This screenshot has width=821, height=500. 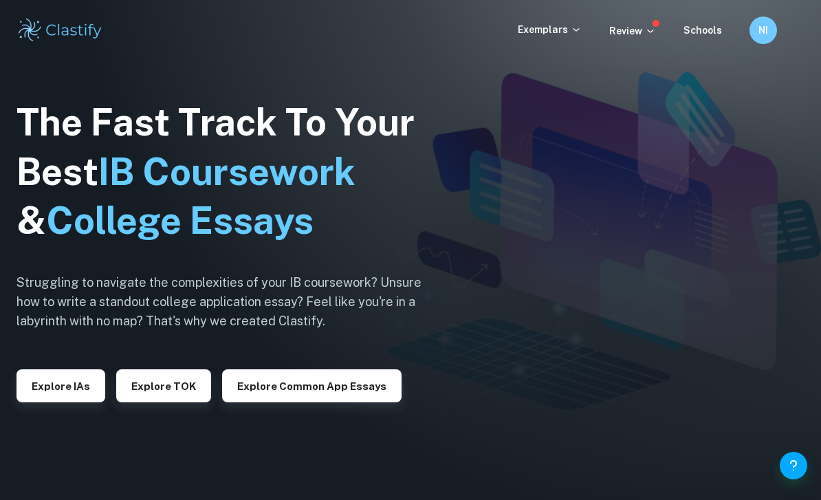 I want to click on button: Explore Common App essays, so click(x=312, y=386).